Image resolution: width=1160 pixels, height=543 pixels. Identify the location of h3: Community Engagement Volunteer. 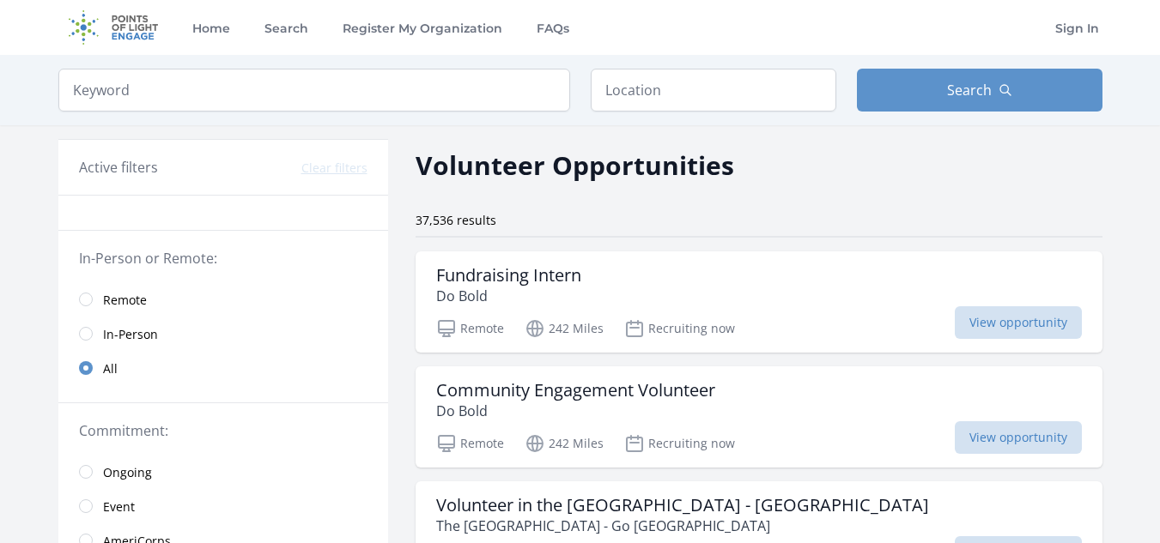
(575, 391).